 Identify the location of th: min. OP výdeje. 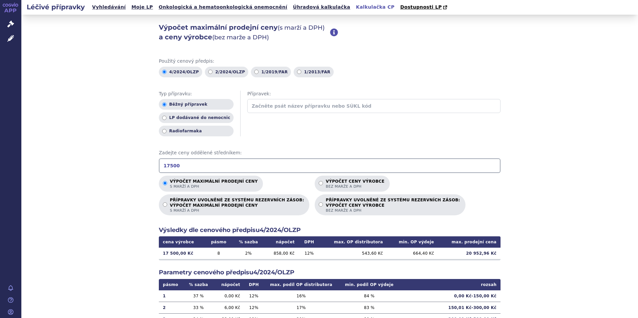
(413, 242).